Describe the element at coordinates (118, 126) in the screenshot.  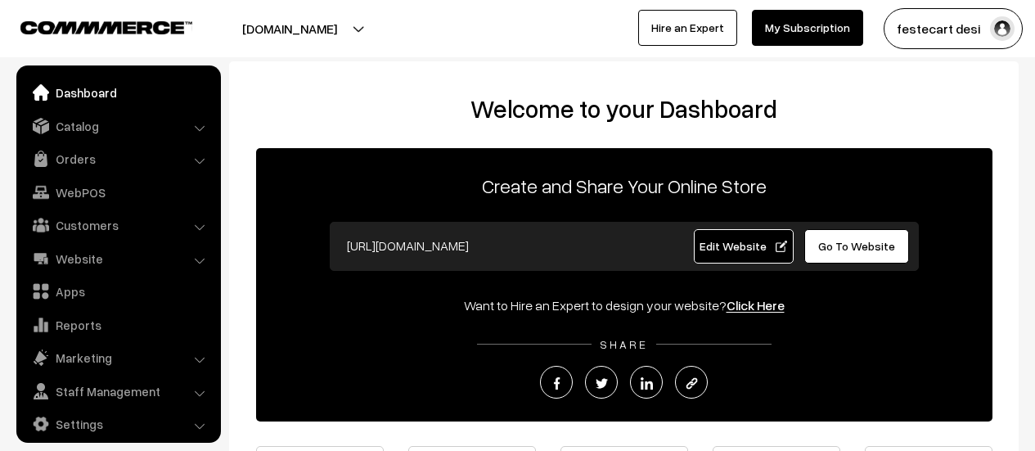
I see `a: Catalog` at that location.